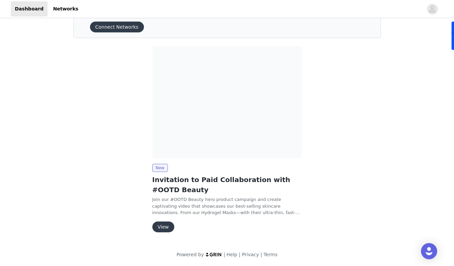 The height and width of the screenshot is (266, 454). I want to click on a: Networks, so click(65, 9).